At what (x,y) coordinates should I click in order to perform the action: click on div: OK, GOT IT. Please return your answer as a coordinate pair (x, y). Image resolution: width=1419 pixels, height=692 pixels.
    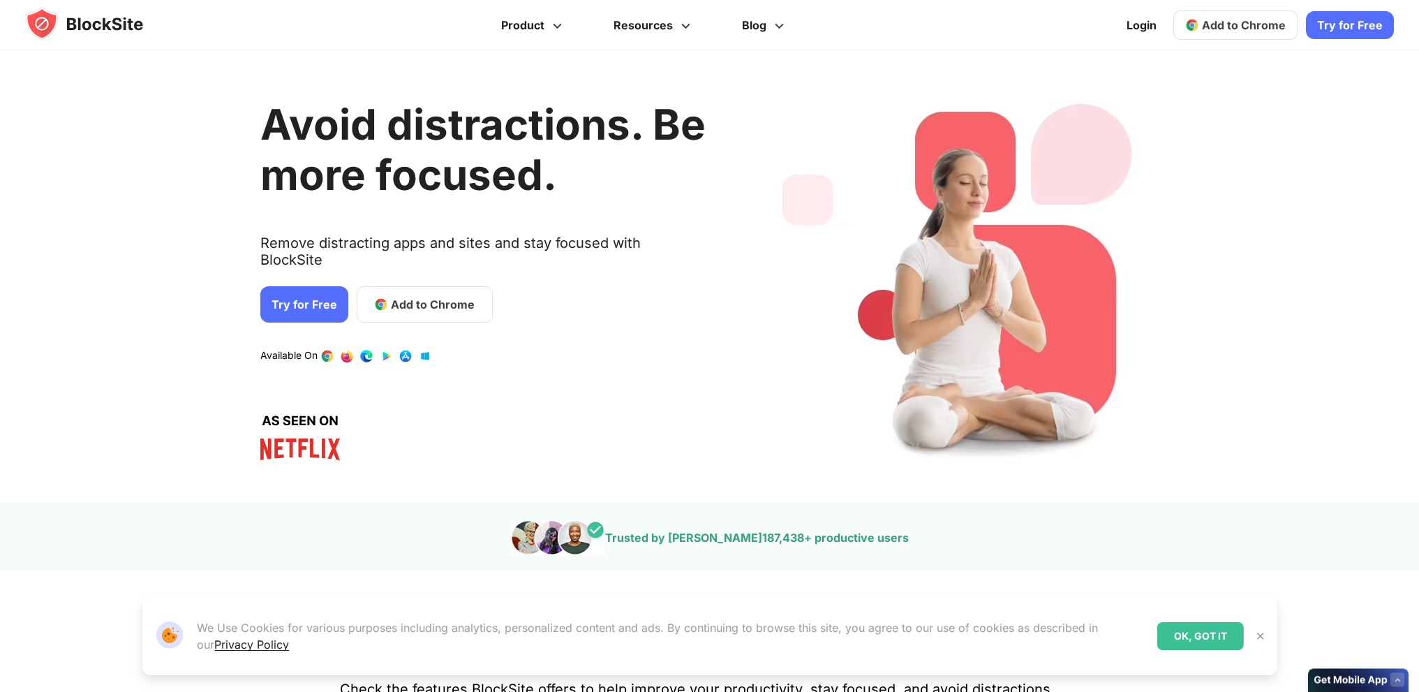
    Looking at the image, I should click on (1201, 636).